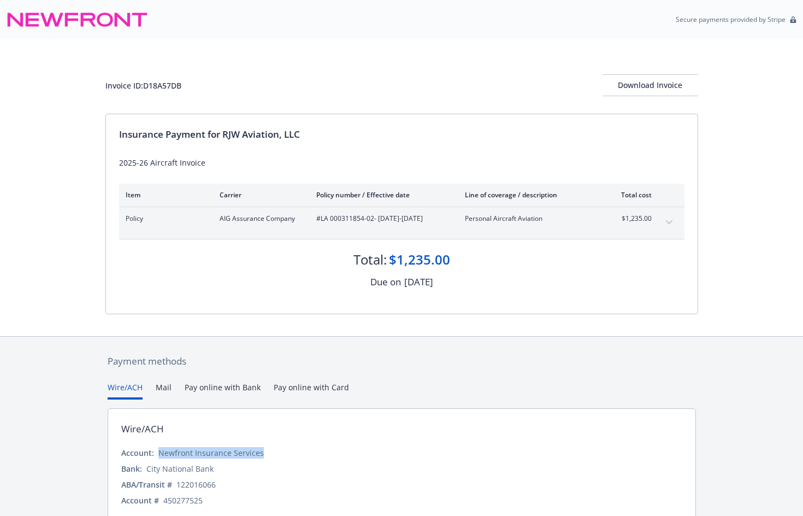 The height and width of the screenshot is (516, 803). Describe the element at coordinates (529, 194) in the screenshot. I see `div: Line of coverage / description` at that location.